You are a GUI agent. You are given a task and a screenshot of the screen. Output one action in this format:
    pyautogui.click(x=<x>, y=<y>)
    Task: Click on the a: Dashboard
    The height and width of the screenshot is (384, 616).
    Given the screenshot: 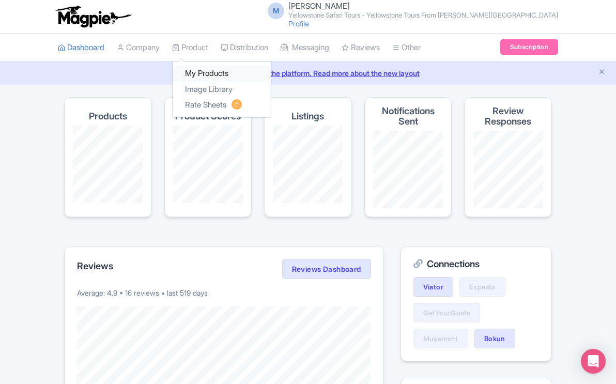 What is the action you would take?
    pyautogui.click(x=81, y=48)
    